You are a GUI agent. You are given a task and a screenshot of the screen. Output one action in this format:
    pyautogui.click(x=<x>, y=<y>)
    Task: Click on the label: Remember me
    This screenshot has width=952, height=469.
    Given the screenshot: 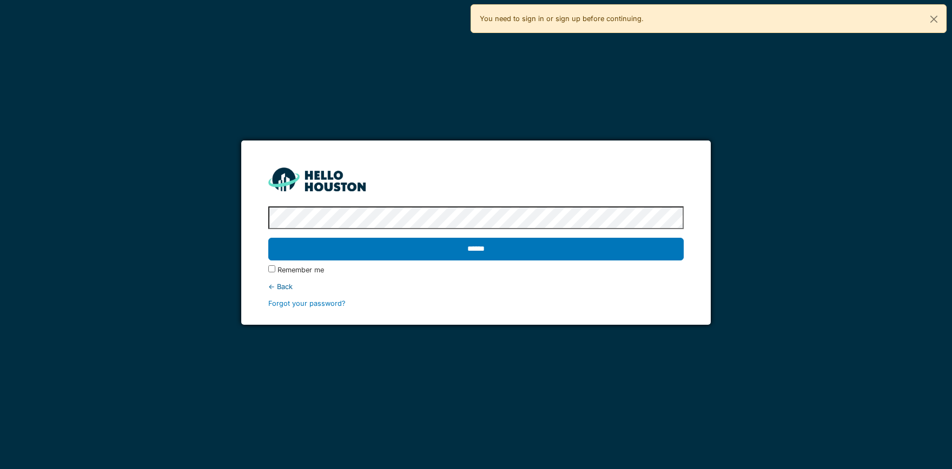 What is the action you would take?
    pyautogui.click(x=301, y=270)
    